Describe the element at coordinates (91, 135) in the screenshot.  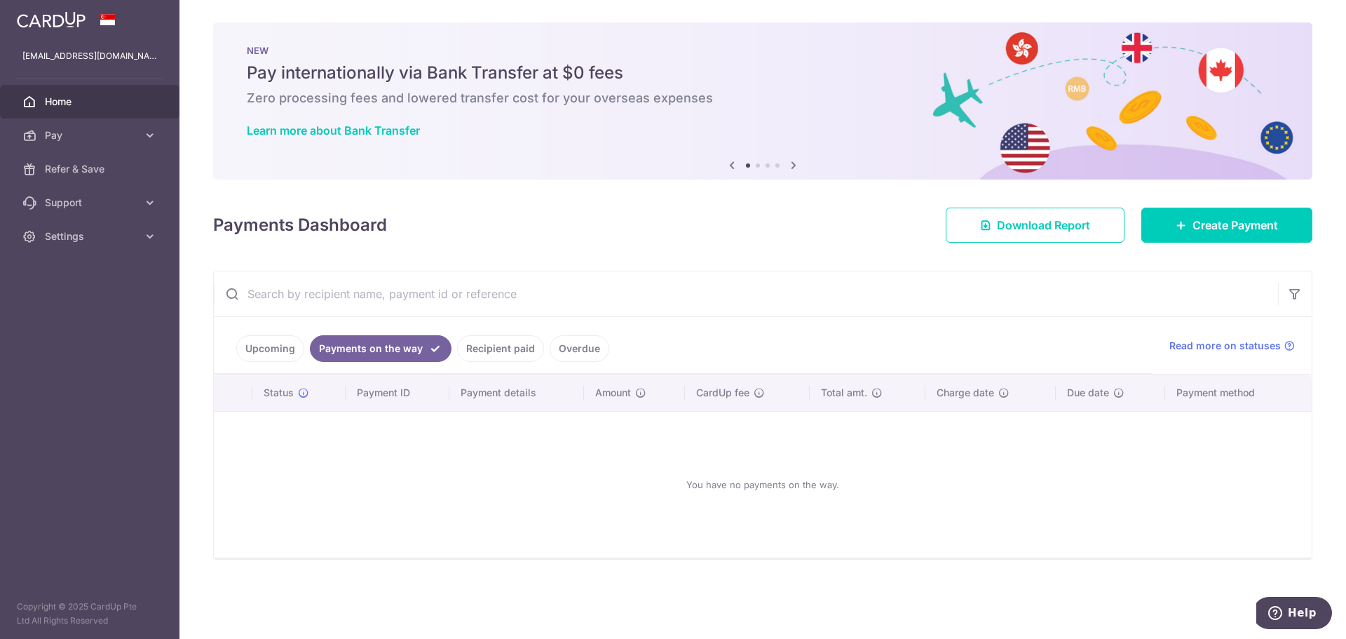
I see `span: Pay` at that location.